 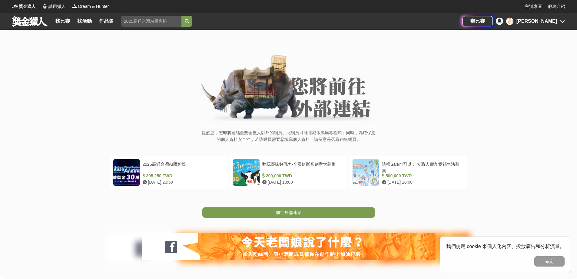 What do you see at coordinates (302, 167) in the screenshot?
I see `div: 翻玩臺味好乳力-全國短影音創意大募集` at bounding box center [302, 167].